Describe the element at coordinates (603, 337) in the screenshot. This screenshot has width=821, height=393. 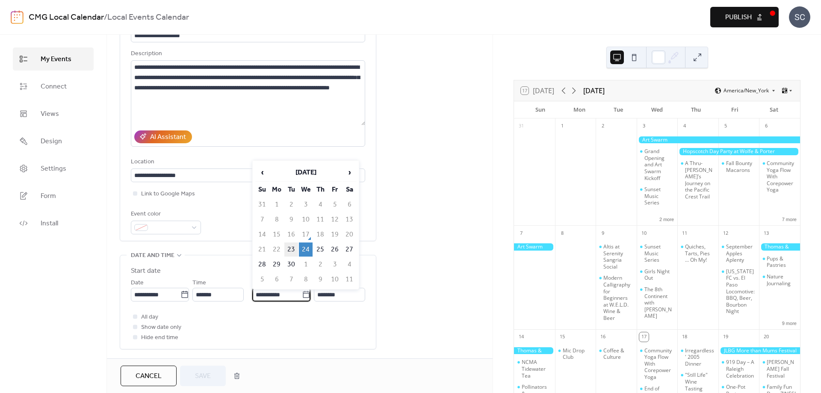
I see `div: 16` at that location.